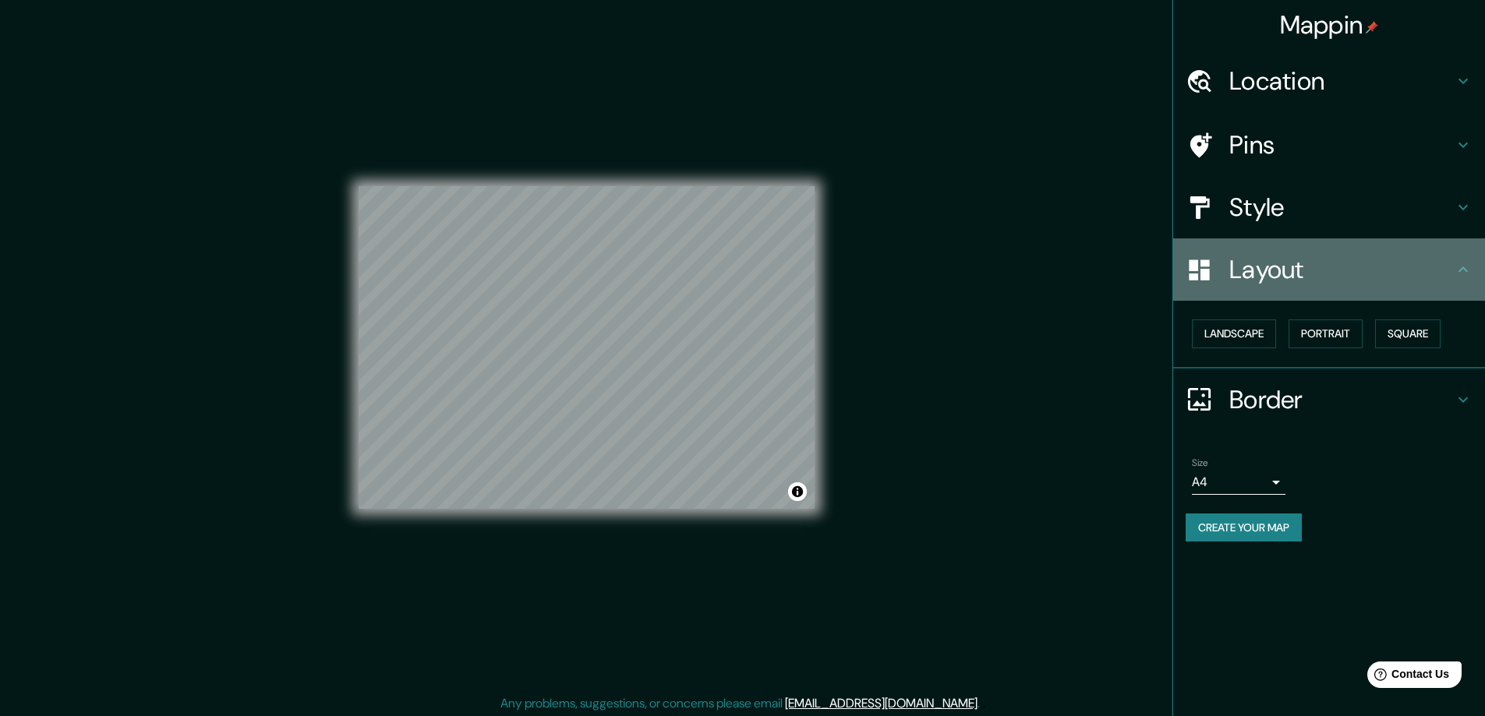 Image resolution: width=1485 pixels, height=716 pixels. I want to click on h4: Mappin, so click(1329, 25).